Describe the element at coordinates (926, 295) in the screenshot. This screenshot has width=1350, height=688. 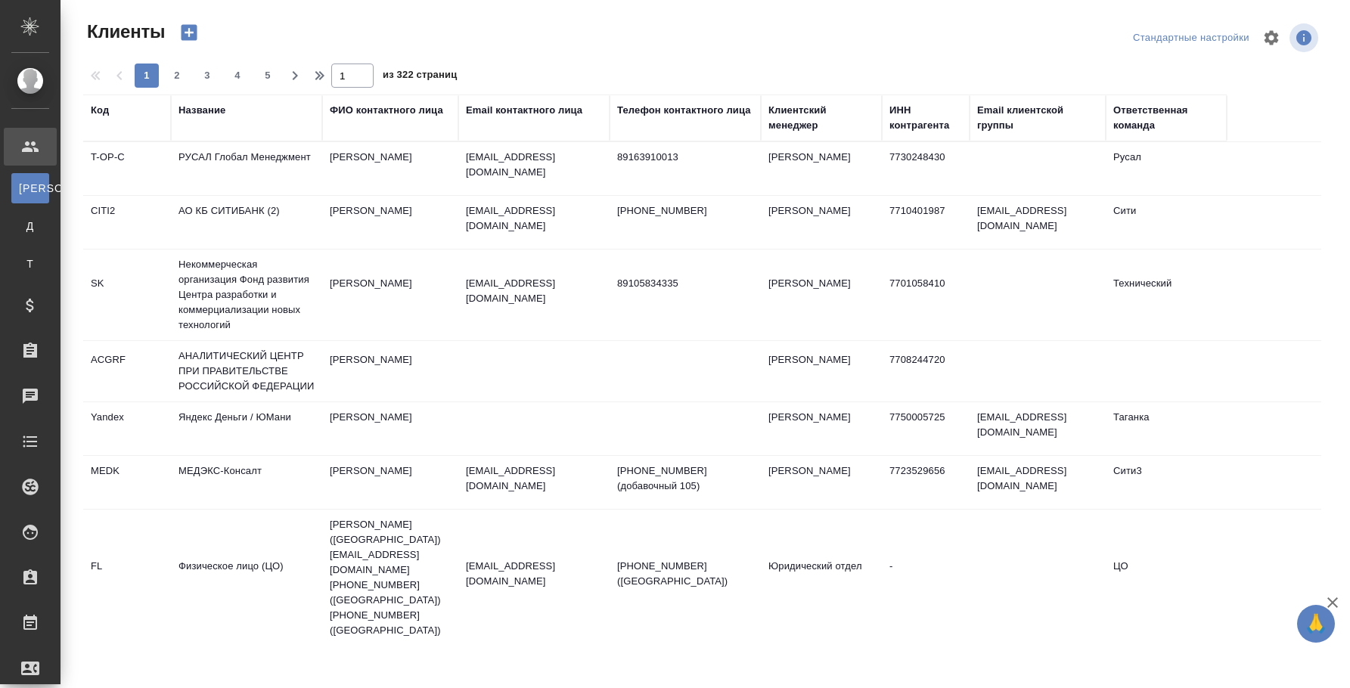
I see `td: 7701058410` at that location.